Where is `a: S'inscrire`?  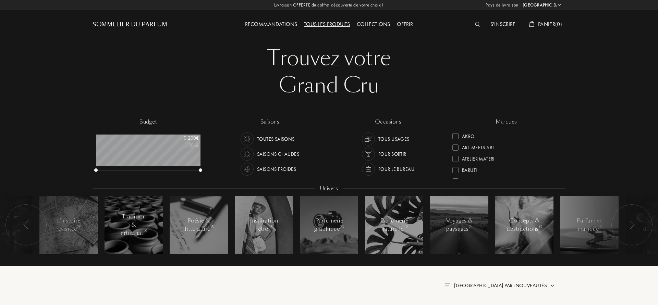
a: S'inscrire is located at coordinates (503, 24).